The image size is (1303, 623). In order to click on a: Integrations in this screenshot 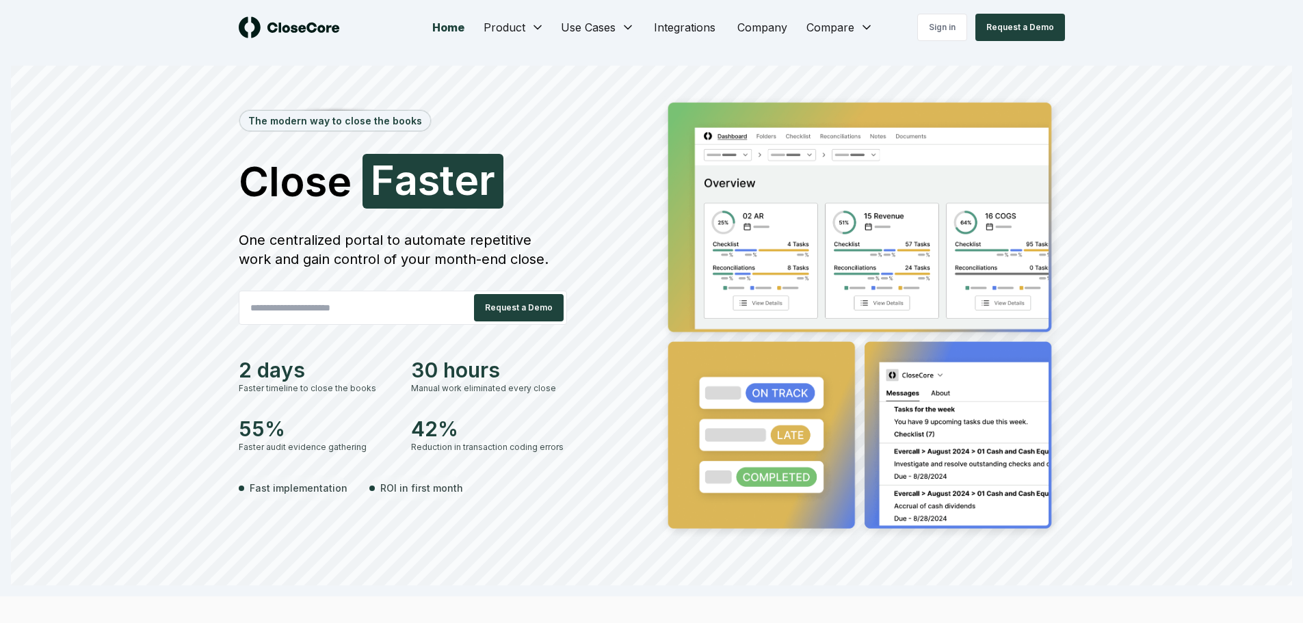, I will do `click(685, 27)`.